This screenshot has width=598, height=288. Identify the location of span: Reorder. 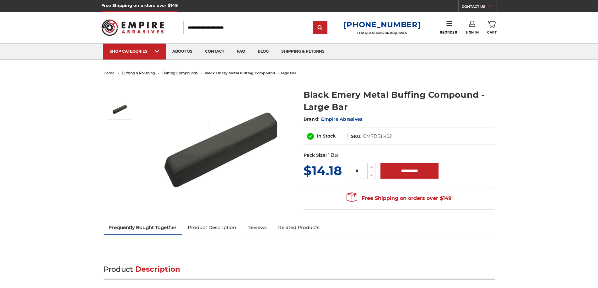
(448, 32).